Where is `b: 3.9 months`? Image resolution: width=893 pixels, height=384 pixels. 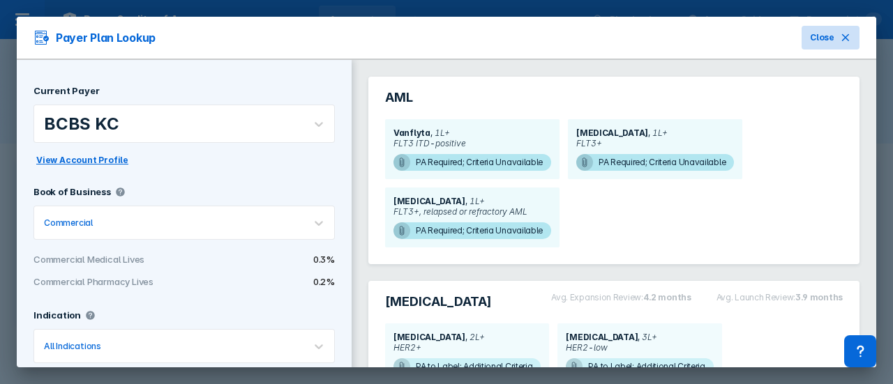
b: 3.9 months is located at coordinates (819, 297).